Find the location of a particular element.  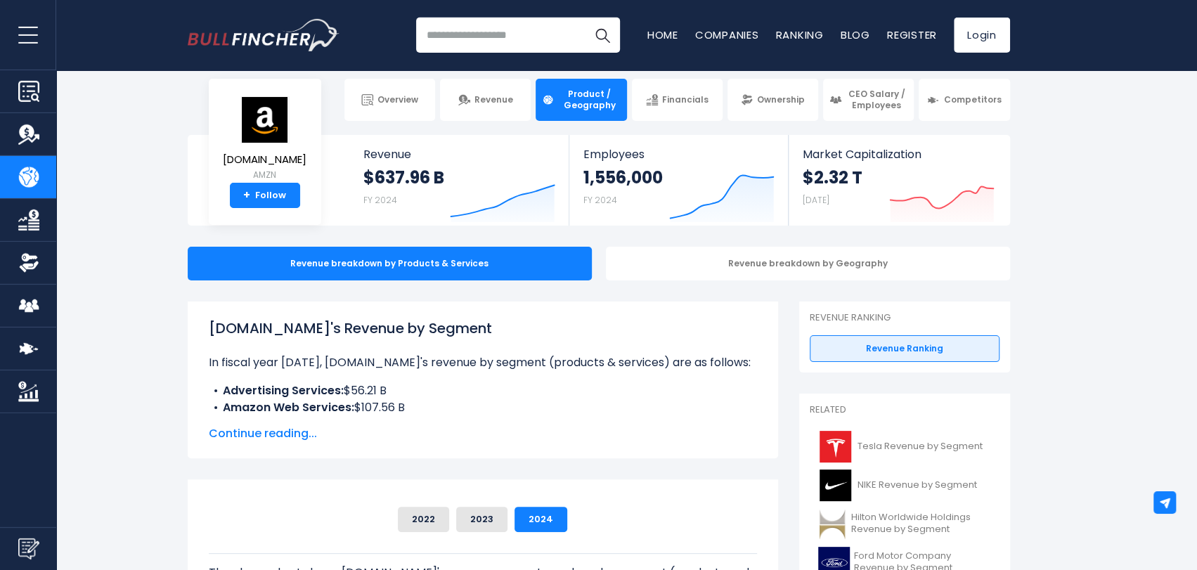

a: Home is located at coordinates (663, 34).